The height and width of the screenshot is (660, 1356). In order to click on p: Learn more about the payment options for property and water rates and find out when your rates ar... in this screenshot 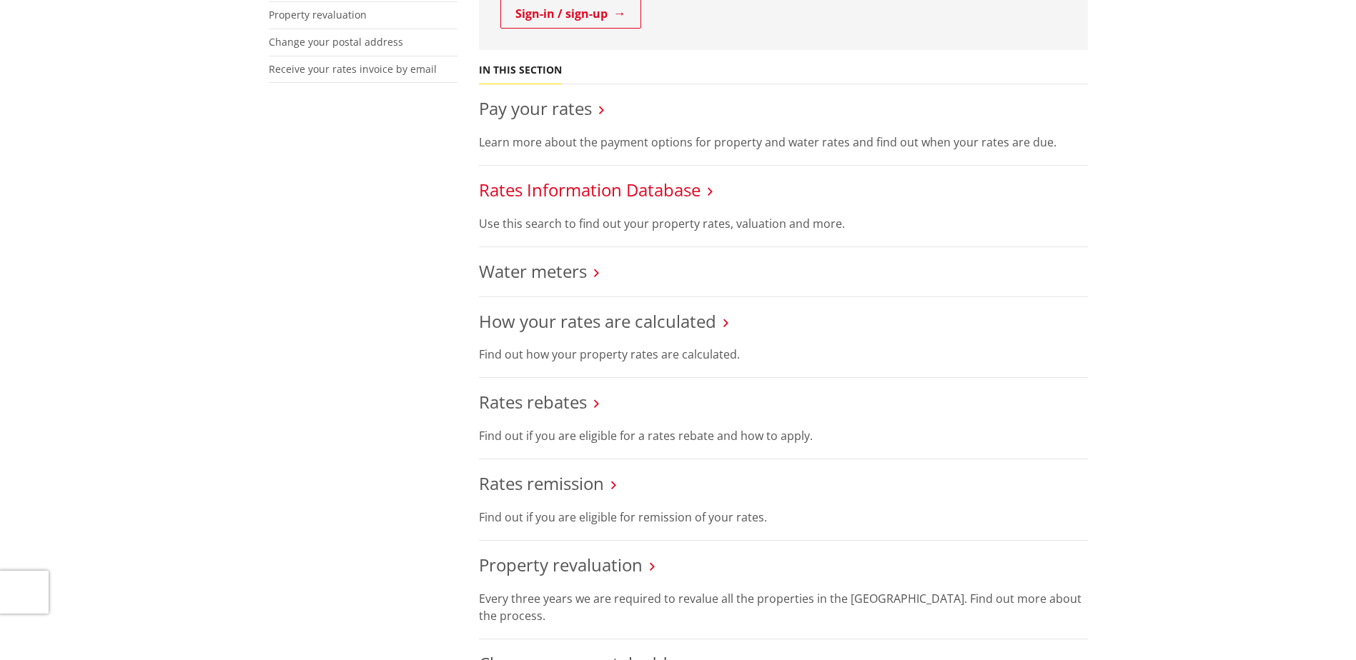, I will do `click(783, 142)`.